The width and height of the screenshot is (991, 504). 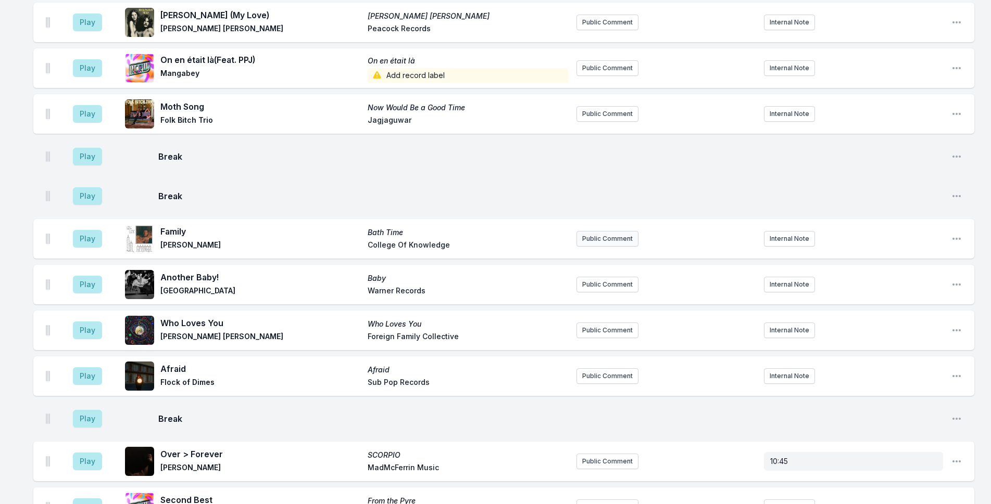 What do you see at coordinates (261, 121) in the screenshot?
I see `span: Folk Bitch Trio` at bounding box center [261, 121].